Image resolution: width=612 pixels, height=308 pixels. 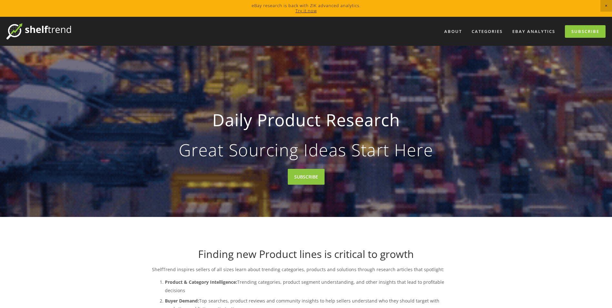 What do you see at coordinates (313, 286) in the screenshot?
I see `p: Trending categories, product segment understanding, and other insights that lead to profitable de...` at bounding box center [313, 286].